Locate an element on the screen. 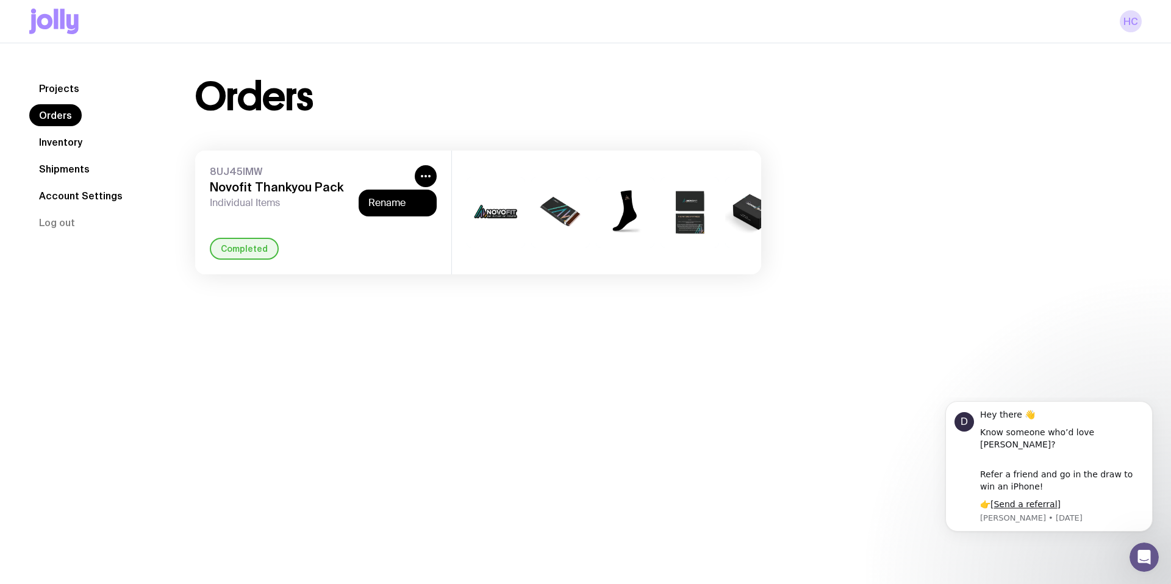 The image size is (1171, 584). h3: Novofit Thankyou Pack is located at coordinates (310, 187).